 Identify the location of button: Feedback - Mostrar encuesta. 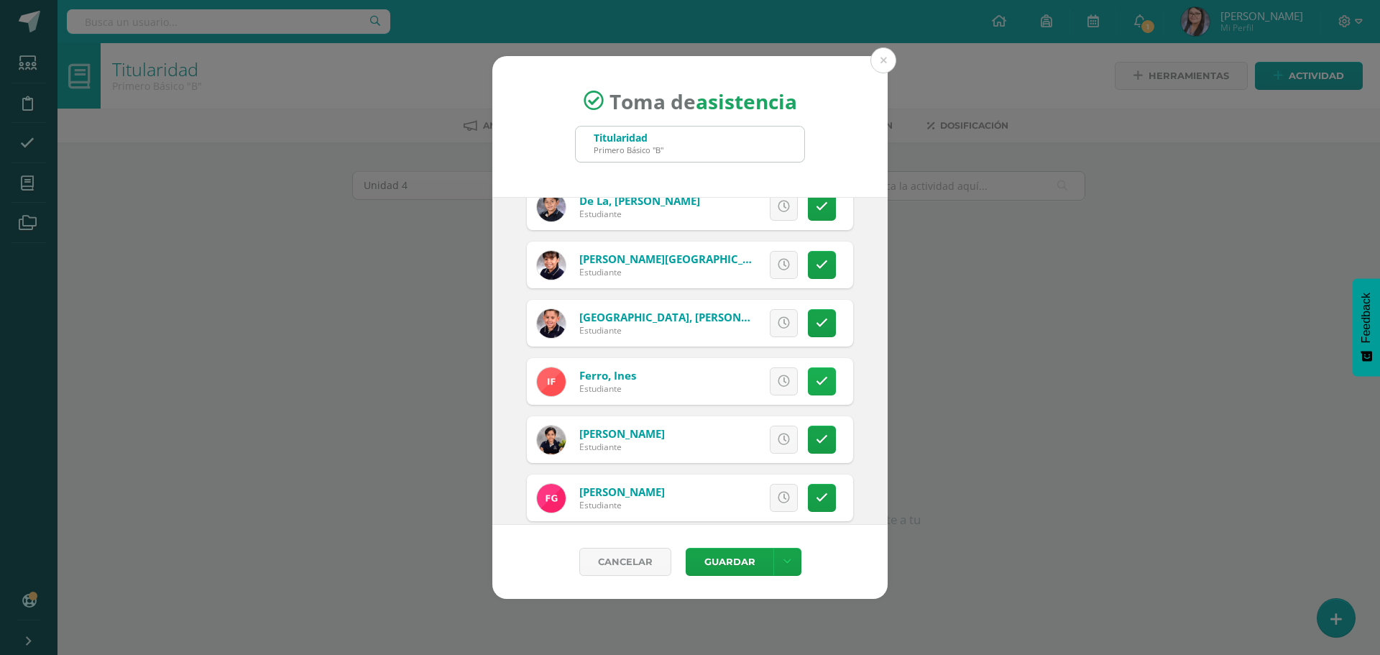
(1366, 327).